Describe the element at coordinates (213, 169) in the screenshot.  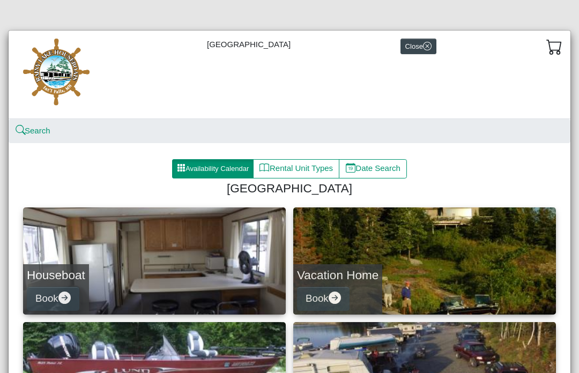
I see `button: grid3x3 gap fillAvailability Calendar` at that location.